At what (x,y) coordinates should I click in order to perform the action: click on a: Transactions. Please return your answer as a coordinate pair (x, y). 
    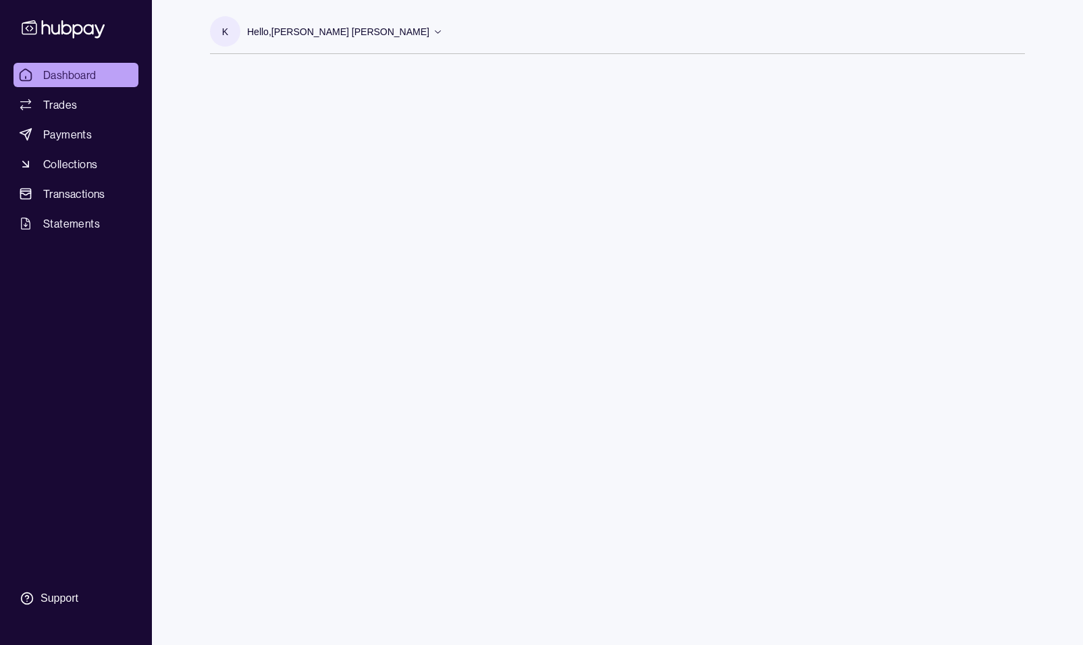
    Looking at the image, I should click on (76, 194).